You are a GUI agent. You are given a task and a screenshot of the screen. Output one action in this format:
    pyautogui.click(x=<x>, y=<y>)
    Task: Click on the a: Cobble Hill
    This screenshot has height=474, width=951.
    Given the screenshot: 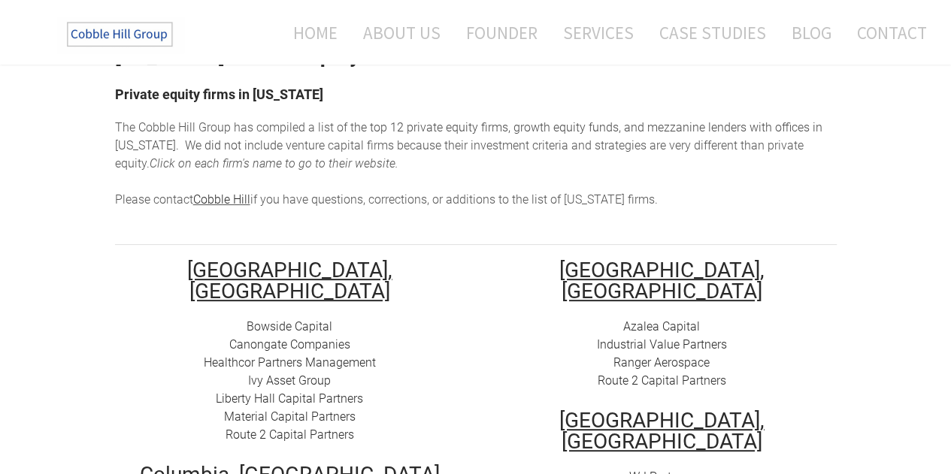 What is the action you would take?
    pyautogui.click(x=222, y=199)
    